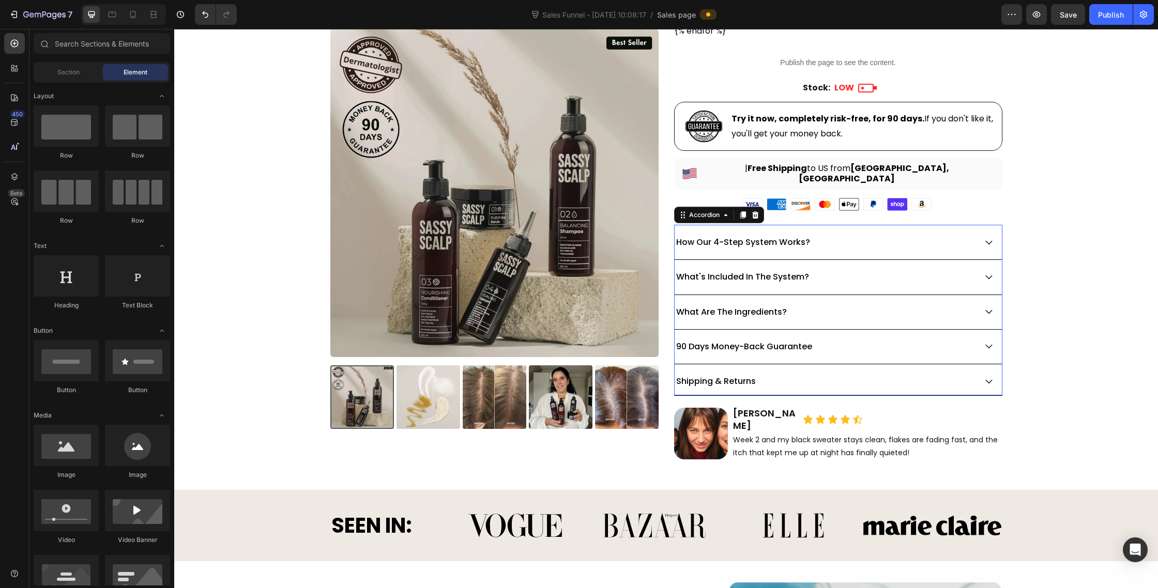  What do you see at coordinates (480, 497) in the screenshot?
I see `img: gempages_576818910364435273-d432b915-a228-4204-abff-8760d5736c99.svg` at bounding box center [480, 497].